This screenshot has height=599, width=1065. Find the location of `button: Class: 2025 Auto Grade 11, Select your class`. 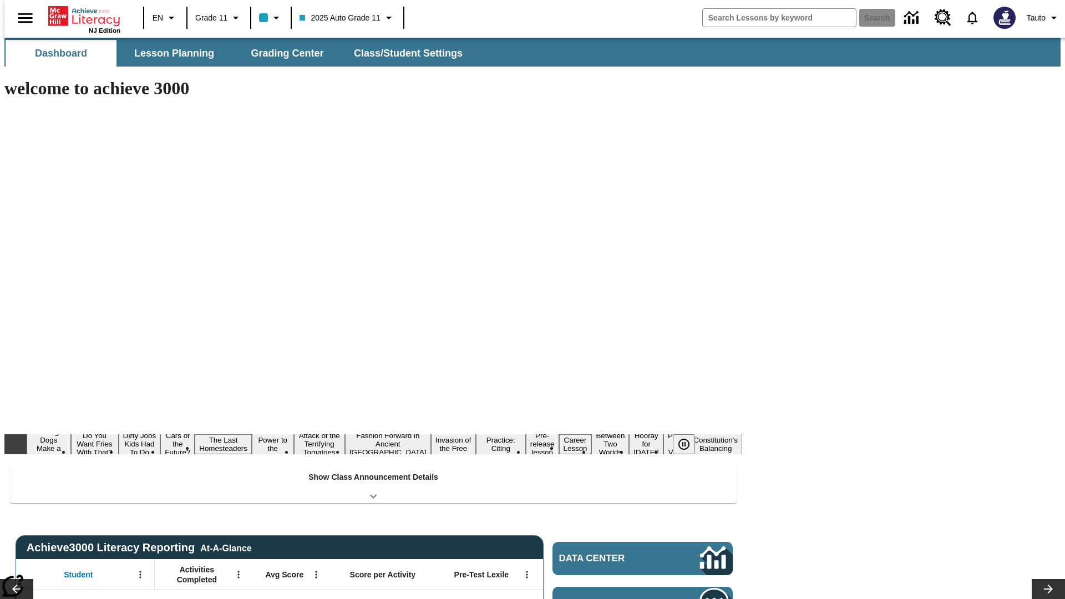

button: Class: 2025 Auto Grade 11, Select your class is located at coordinates (347, 18).